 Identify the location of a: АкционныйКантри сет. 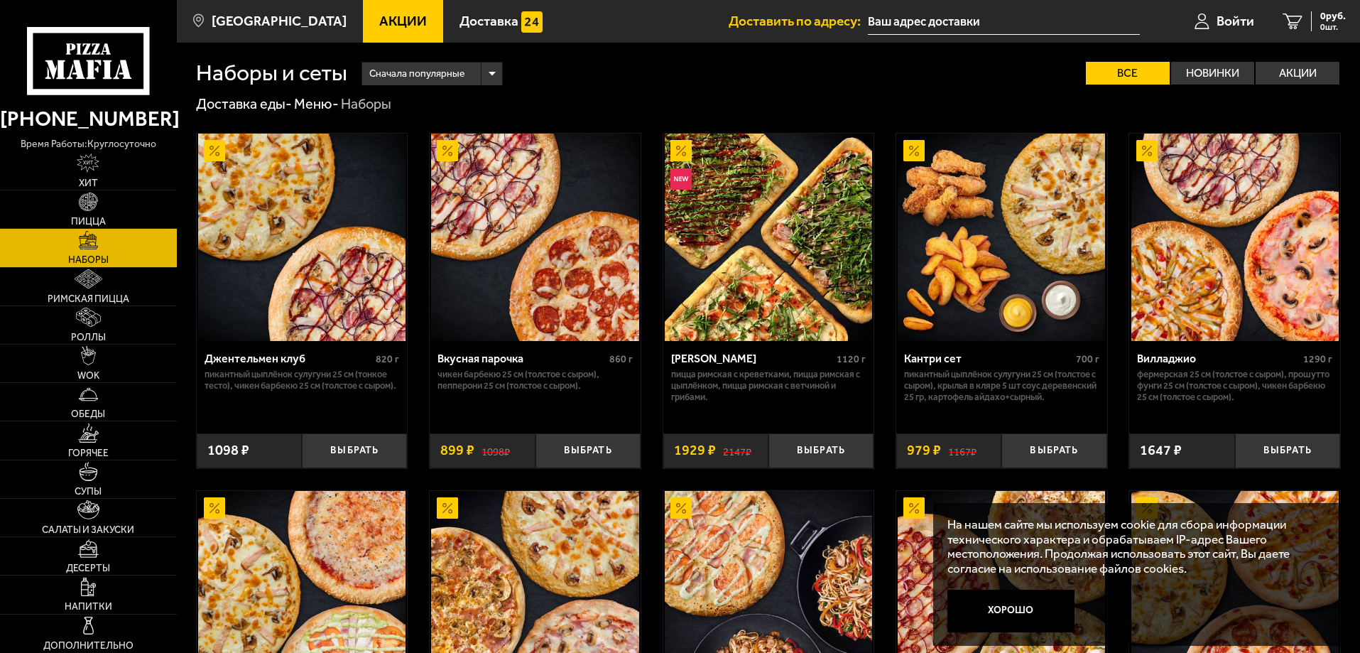
(1002, 237).